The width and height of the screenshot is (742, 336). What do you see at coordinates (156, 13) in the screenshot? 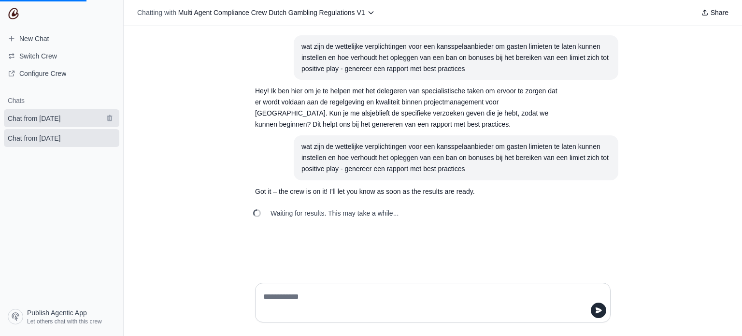
I see `span: Chatting with` at bounding box center [156, 13].